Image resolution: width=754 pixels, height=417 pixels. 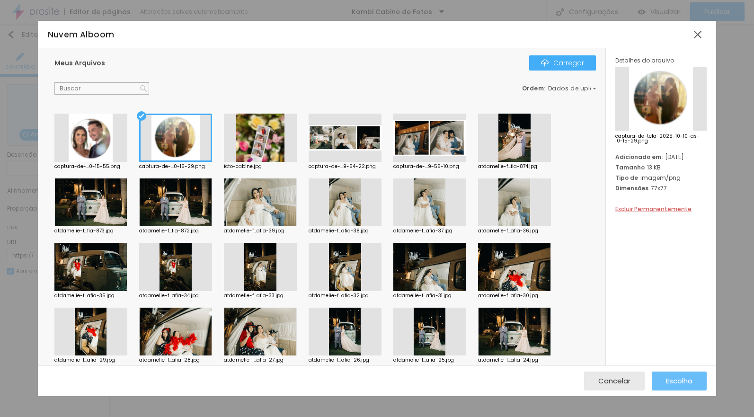 What do you see at coordinates (614, 380) in the screenshot?
I see `font: Cancelar` at bounding box center [614, 380].